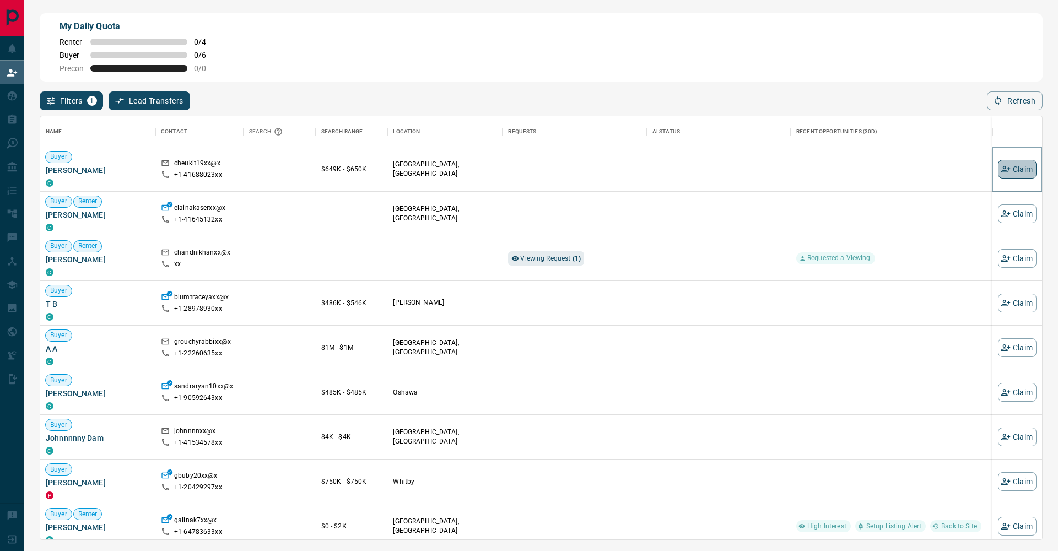  What do you see at coordinates (445, 392) in the screenshot?
I see `p: Oshawa` at bounding box center [445, 392].